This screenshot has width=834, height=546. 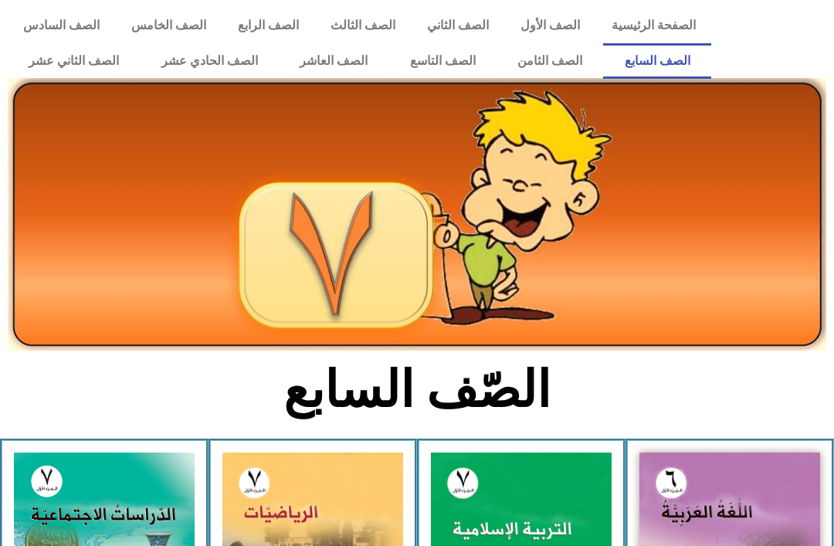 What do you see at coordinates (443, 61) in the screenshot?
I see `a: الصف التاسع` at bounding box center [443, 61].